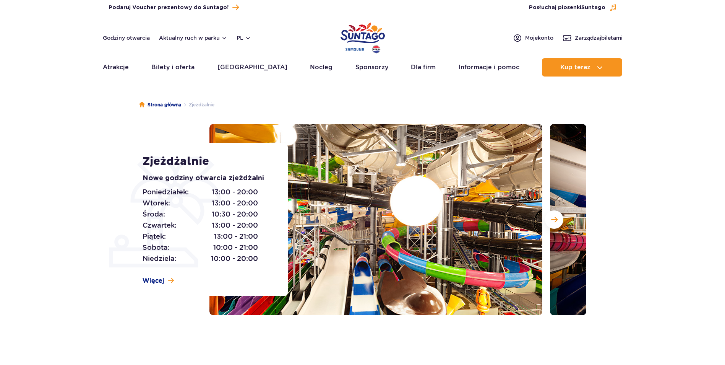 Image resolution: width=725 pixels, height=365 pixels. I want to click on a: Mojekonto, so click(533, 38).